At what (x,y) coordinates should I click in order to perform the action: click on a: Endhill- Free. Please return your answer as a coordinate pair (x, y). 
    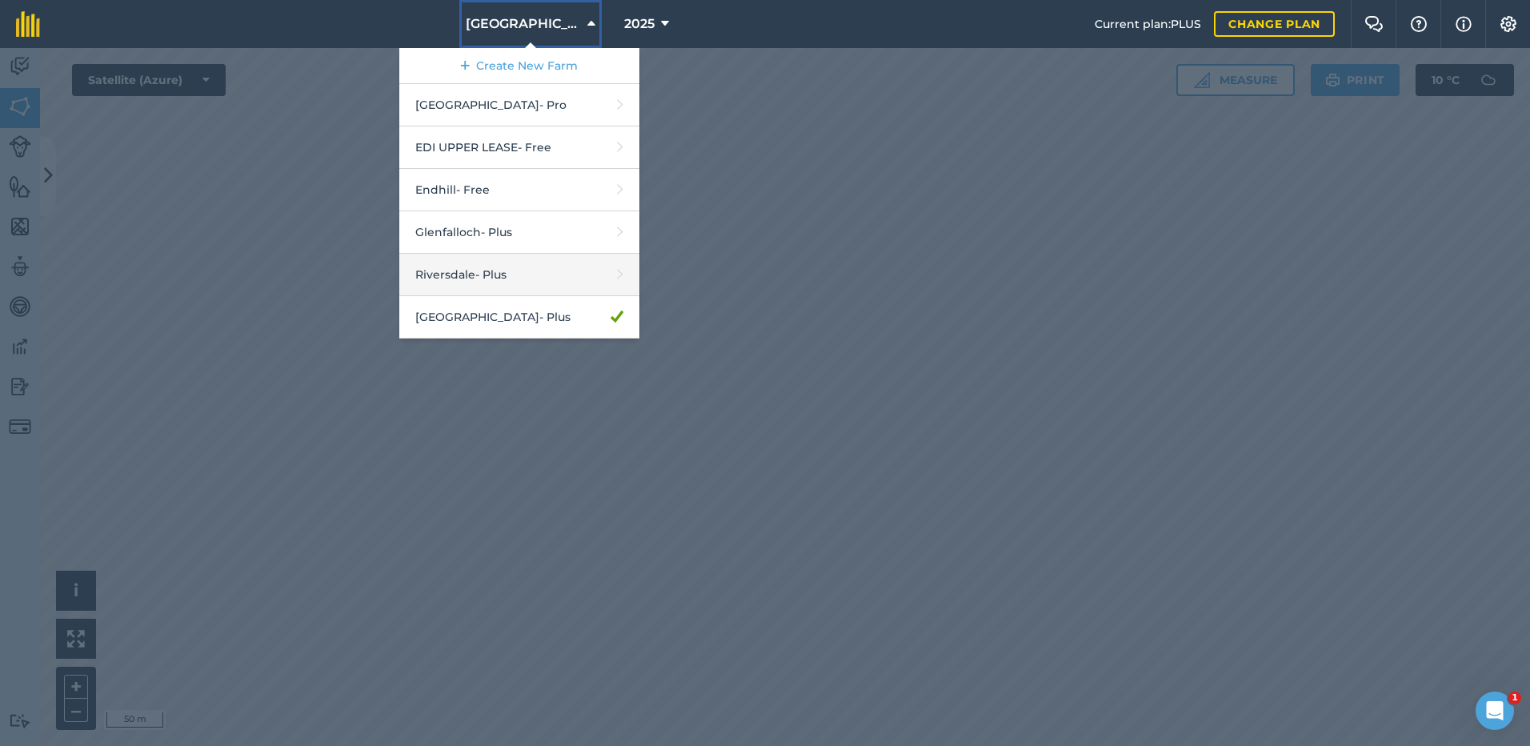
    Looking at the image, I should click on (519, 190).